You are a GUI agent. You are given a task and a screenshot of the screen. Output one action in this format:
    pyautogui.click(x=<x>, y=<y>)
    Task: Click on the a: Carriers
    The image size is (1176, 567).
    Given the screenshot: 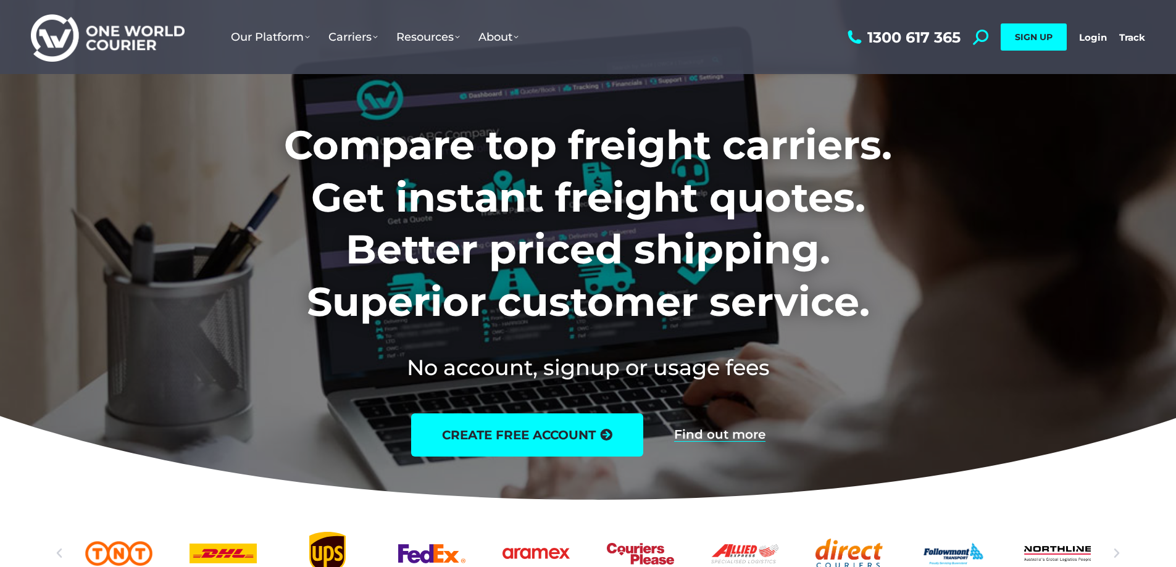 What is the action you would take?
    pyautogui.click(x=353, y=37)
    